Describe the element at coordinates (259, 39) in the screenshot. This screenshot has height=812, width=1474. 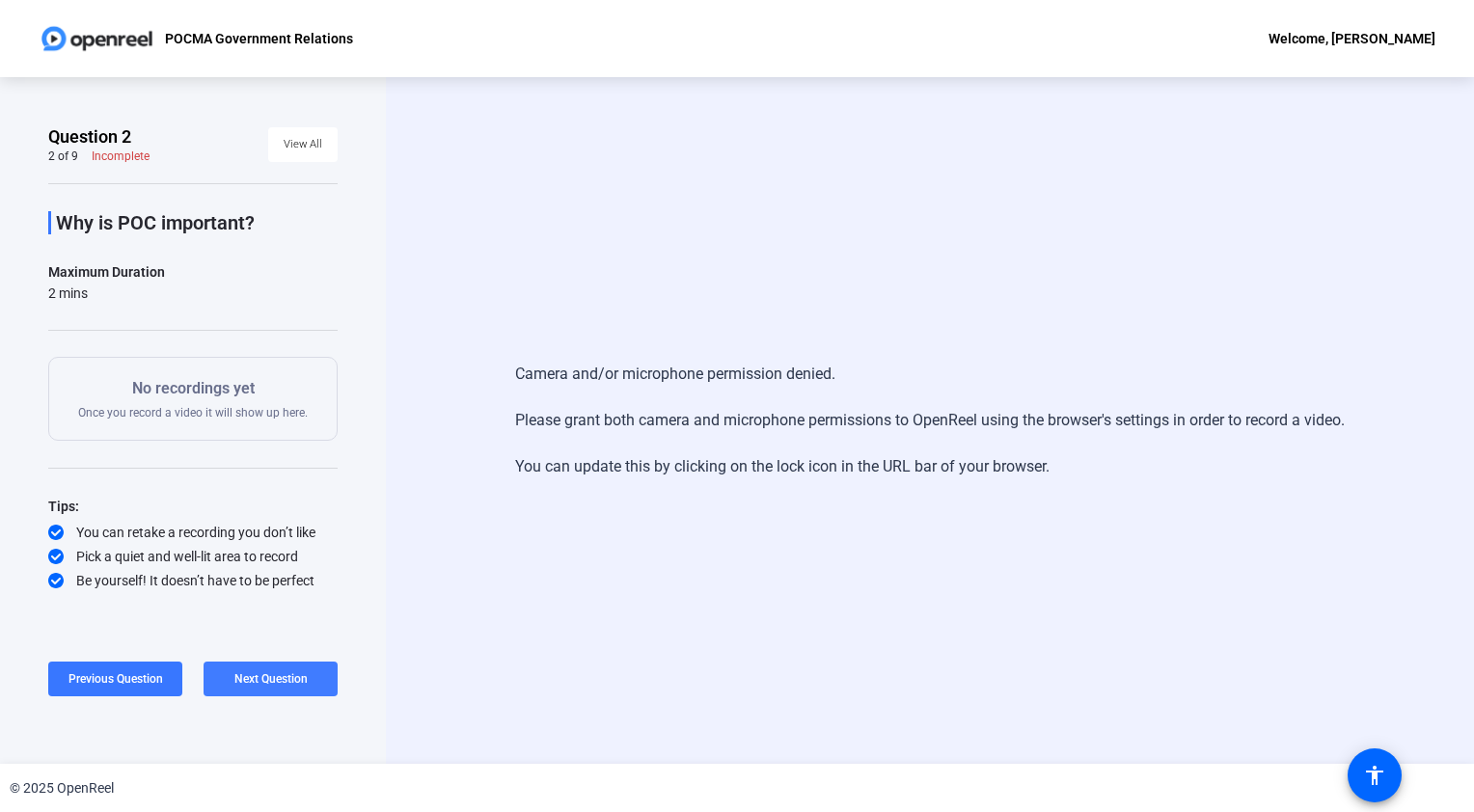
I see `p: POCMA Government Relations` at that location.